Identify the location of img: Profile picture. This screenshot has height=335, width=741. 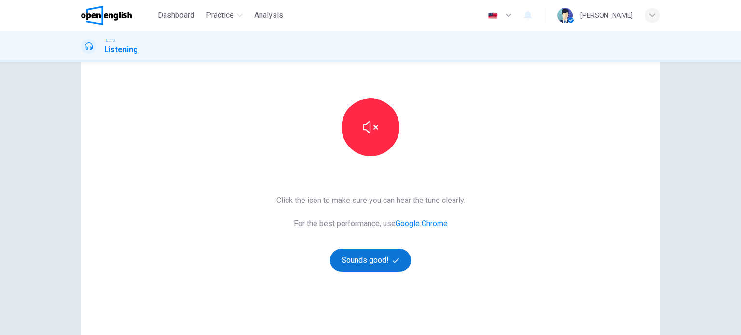
(565, 15).